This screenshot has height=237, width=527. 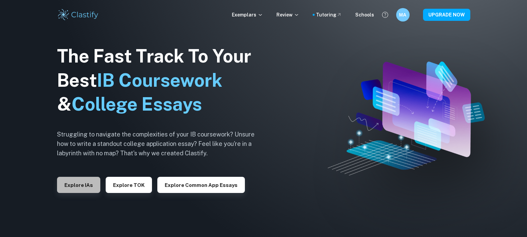 What do you see at coordinates (129, 185) in the screenshot?
I see `button: Explore TOK` at bounding box center [129, 185].